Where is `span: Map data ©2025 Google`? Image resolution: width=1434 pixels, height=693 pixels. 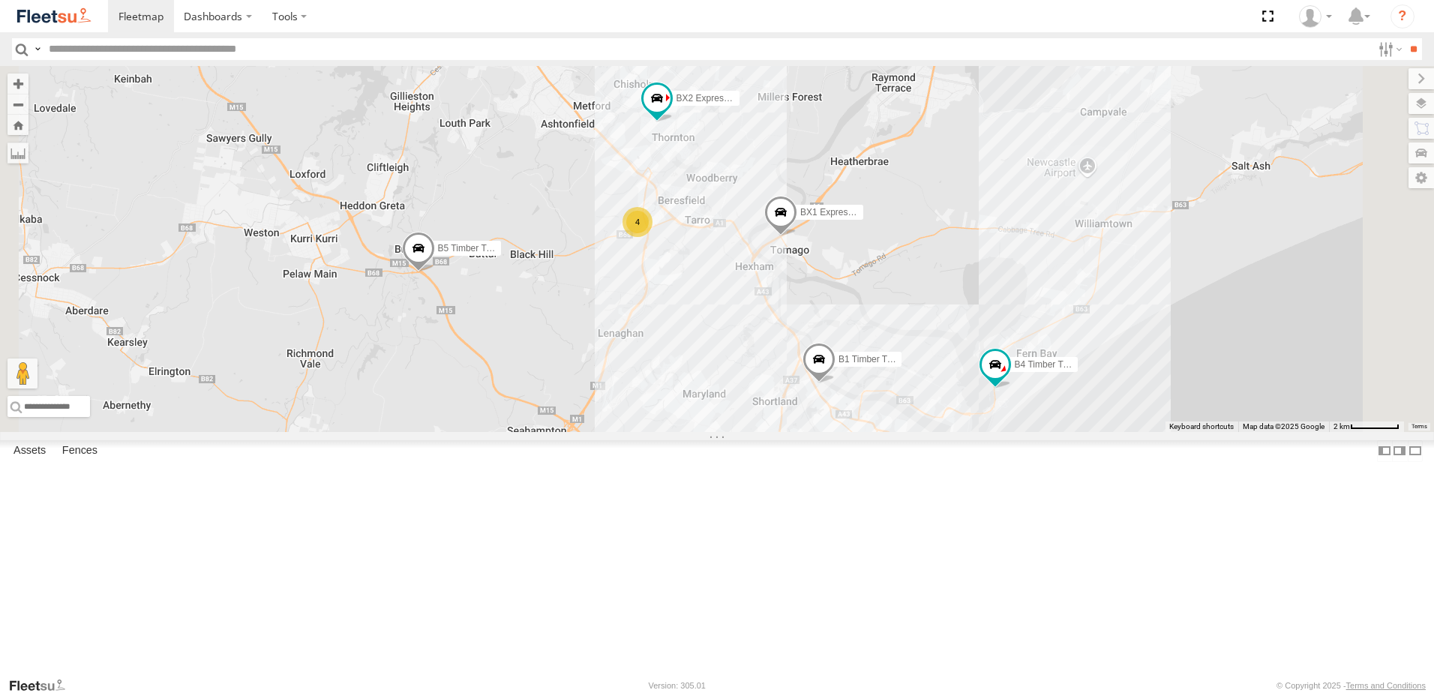
span: Map data ©2025 Google is located at coordinates (1283, 426).